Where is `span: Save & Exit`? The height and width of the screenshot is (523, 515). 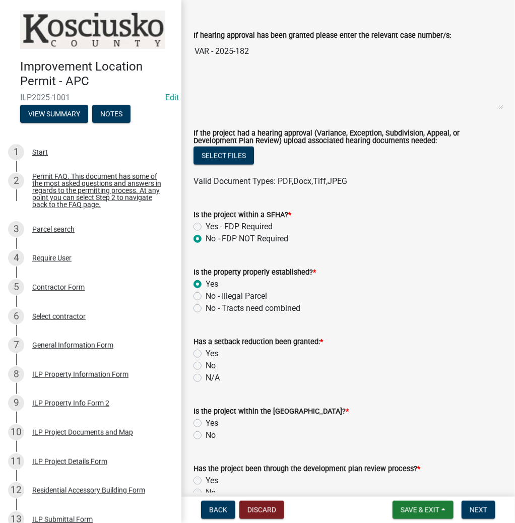
span: Save & Exit is located at coordinates (420, 510).